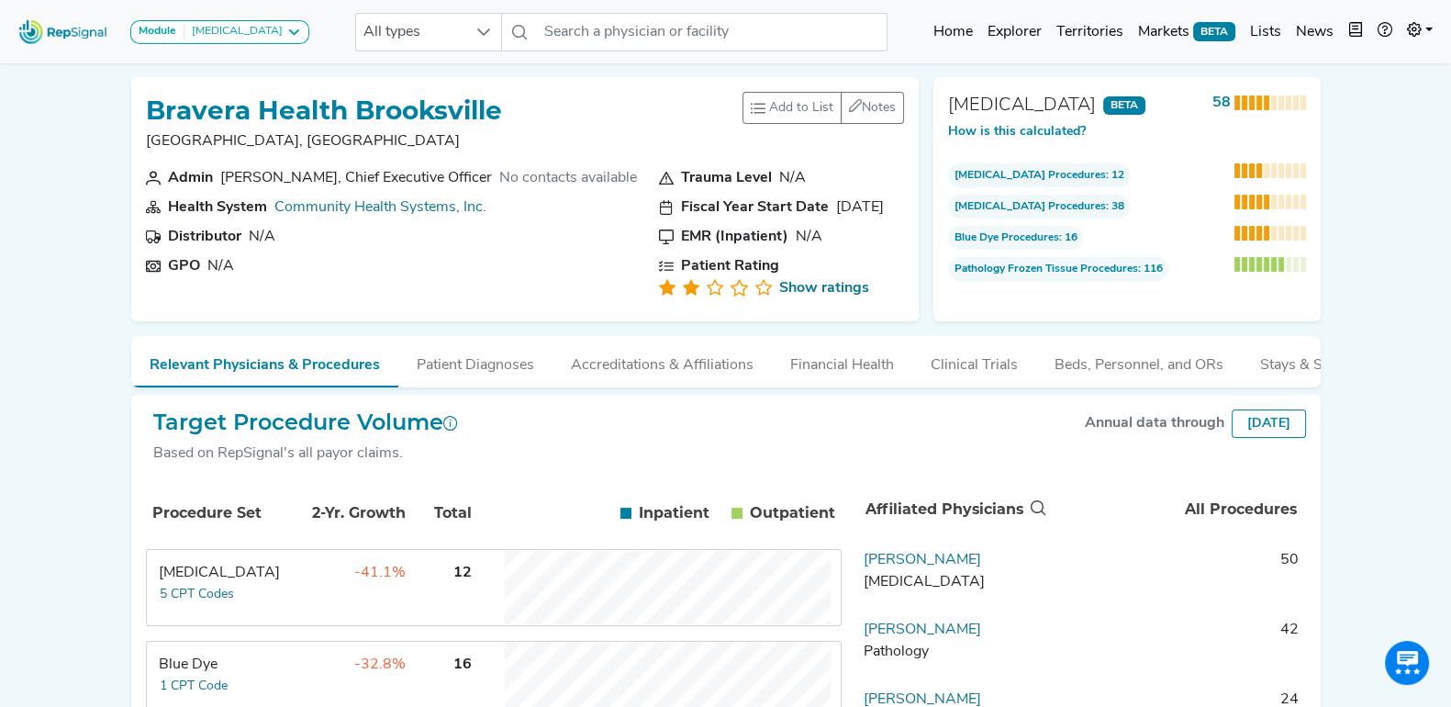 This screenshot has width=1451, height=707. What do you see at coordinates (878, 107) in the screenshot?
I see `span: Notes` at bounding box center [878, 107].